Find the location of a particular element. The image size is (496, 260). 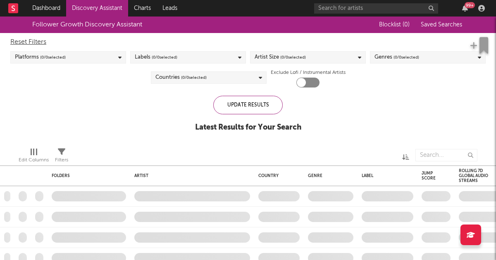

div: Update Results is located at coordinates (248, 105).